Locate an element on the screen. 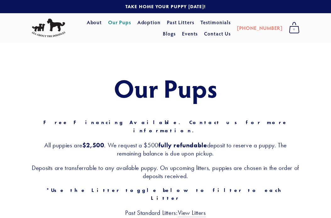 The width and height of the screenshot is (331, 218). a: Past Litters is located at coordinates (180, 22).